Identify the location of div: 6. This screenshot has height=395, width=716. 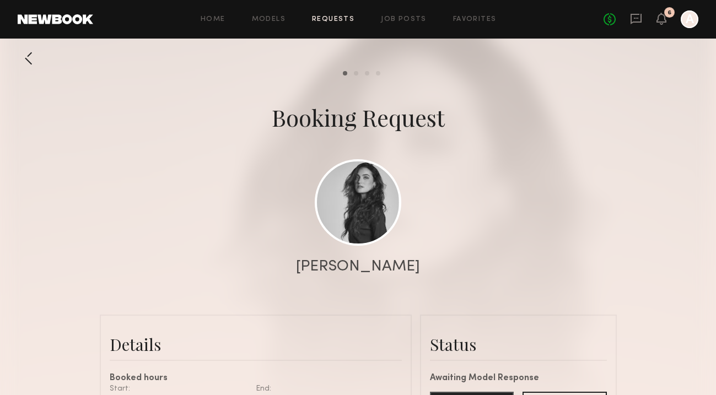
(669, 13).